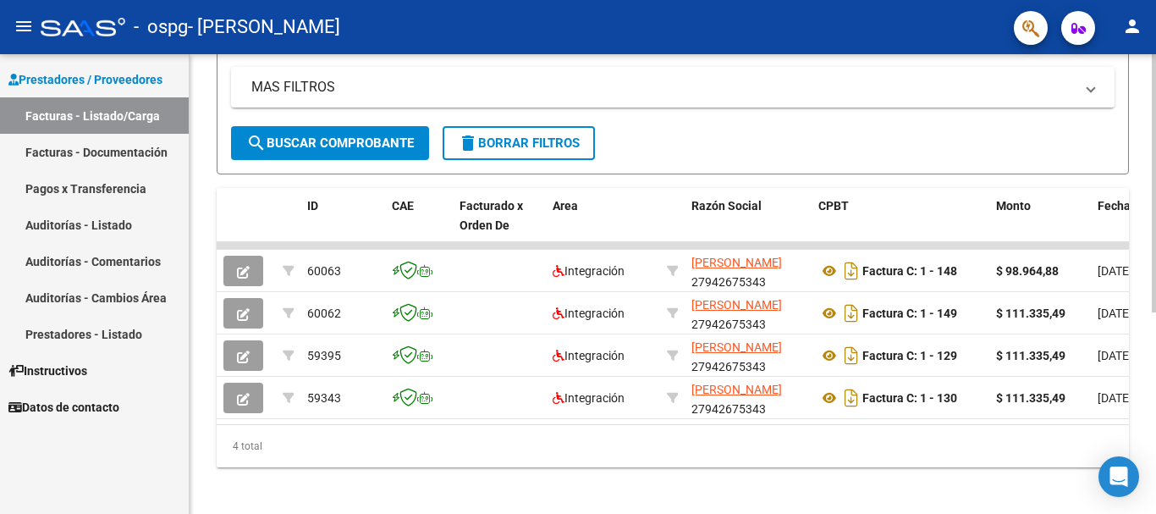  What do you see at coordinates (63, 407) in the screenshot?
I see `span: Datos de contacto` at bounding box center [63, 407].